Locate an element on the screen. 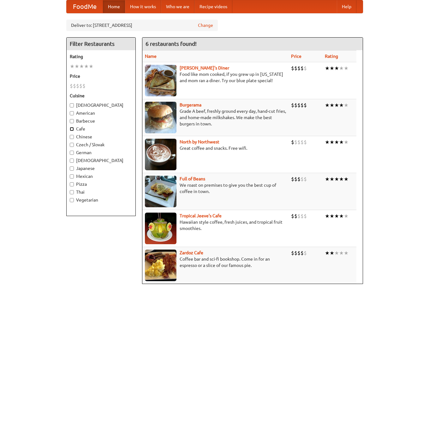  h5: Cuisine is located at coordinates (101, 96).